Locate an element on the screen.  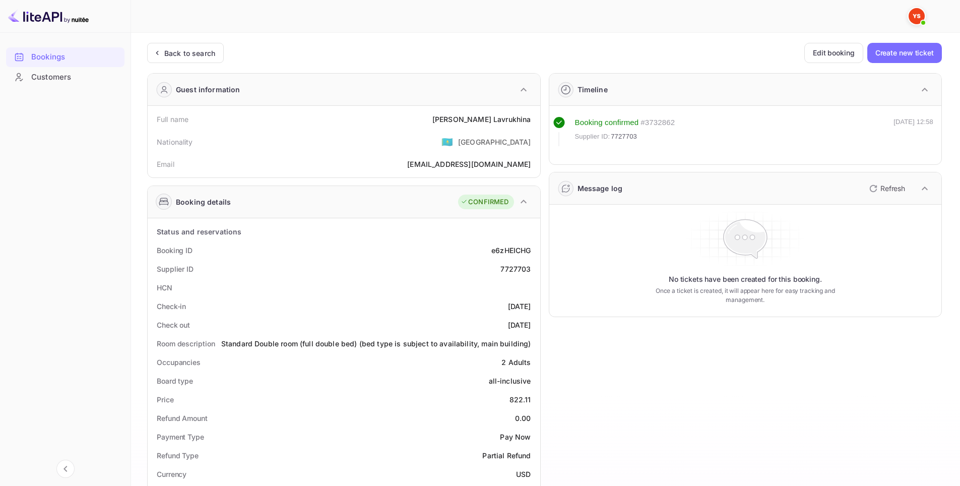
div: Guest information is located at coordinates (208, 89).